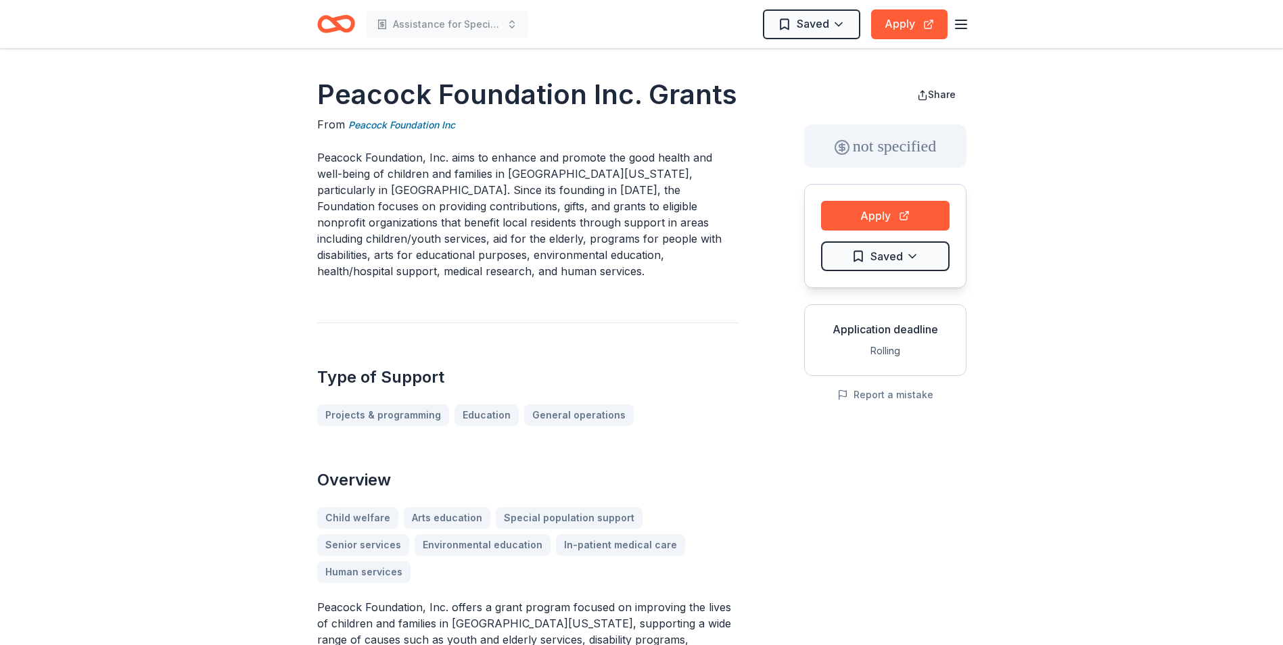 The image size is (1283, 645). I want to click on h1: Peacock Foundation Inc. Grants, so click(528, 95).